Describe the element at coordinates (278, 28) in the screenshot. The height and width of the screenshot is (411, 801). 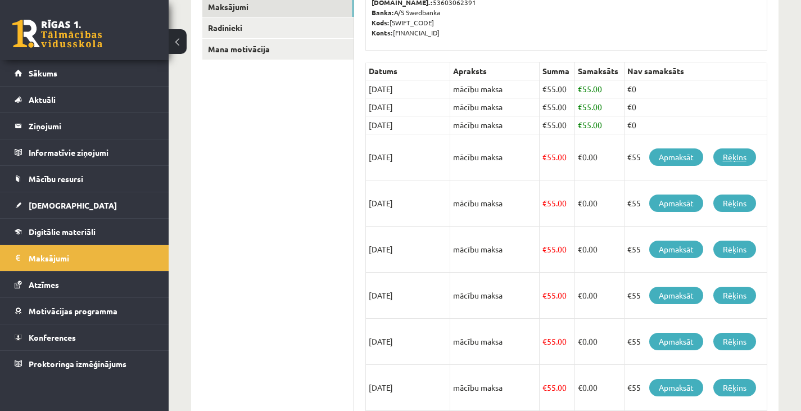
I see `a: Radinieki` at that location.